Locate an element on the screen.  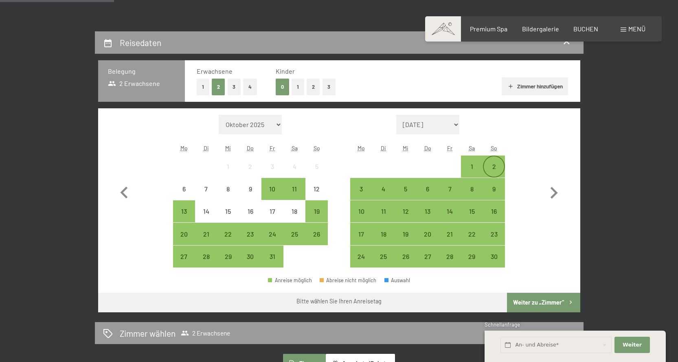
div: Auswahl is located at coordinates (398, 280).